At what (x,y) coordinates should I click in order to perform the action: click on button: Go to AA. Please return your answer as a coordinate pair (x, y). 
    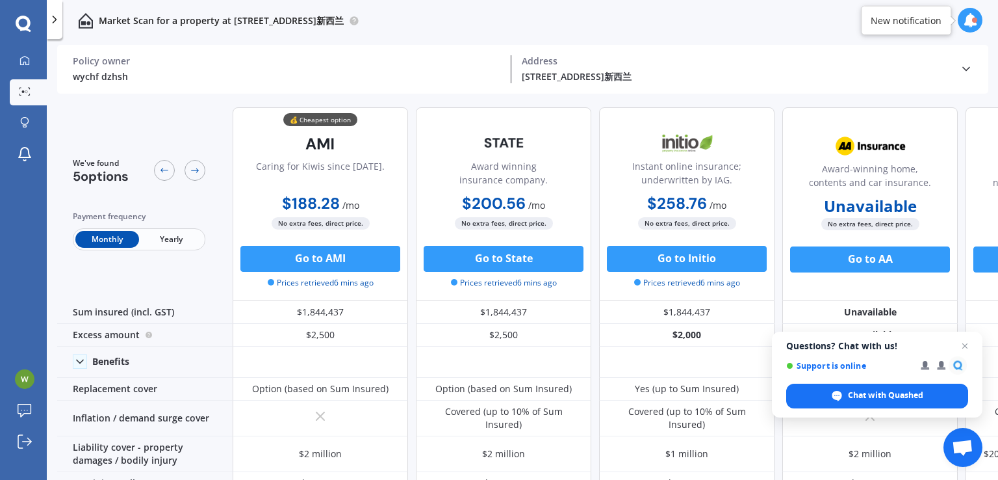
    Looking at the image, I should click on (870, 259).